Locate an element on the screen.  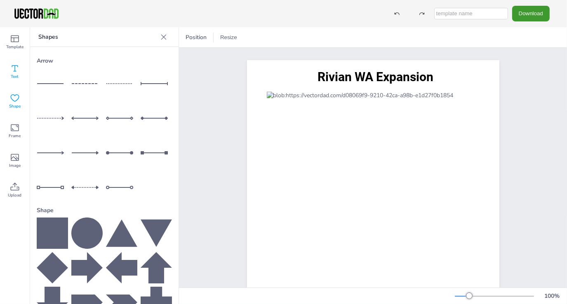
span: Rivian WA Expansion is located at coordinates (375, 77).